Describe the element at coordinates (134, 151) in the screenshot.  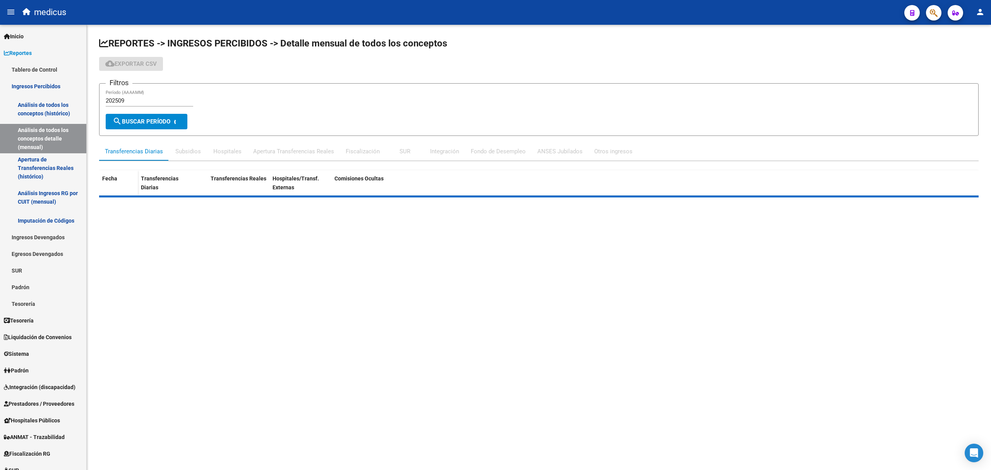
I see `div: Transferencias Diarias` at that location.